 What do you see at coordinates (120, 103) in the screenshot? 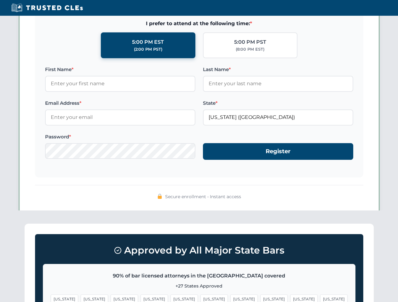
I see `label: Email Address` at bounding box center [120, 103].